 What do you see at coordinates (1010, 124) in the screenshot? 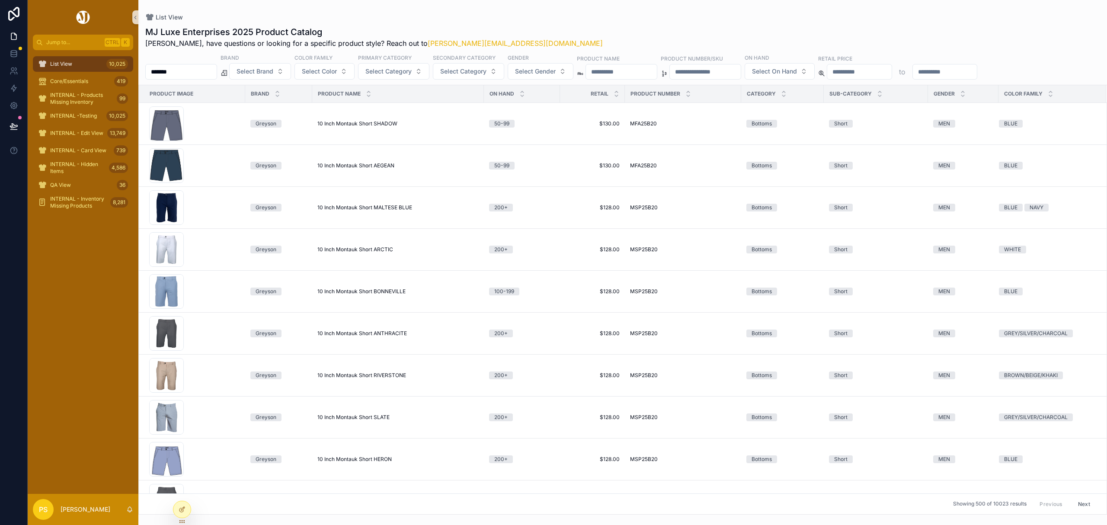
I see `div: BLUE` at bounding box center [1010, 124].